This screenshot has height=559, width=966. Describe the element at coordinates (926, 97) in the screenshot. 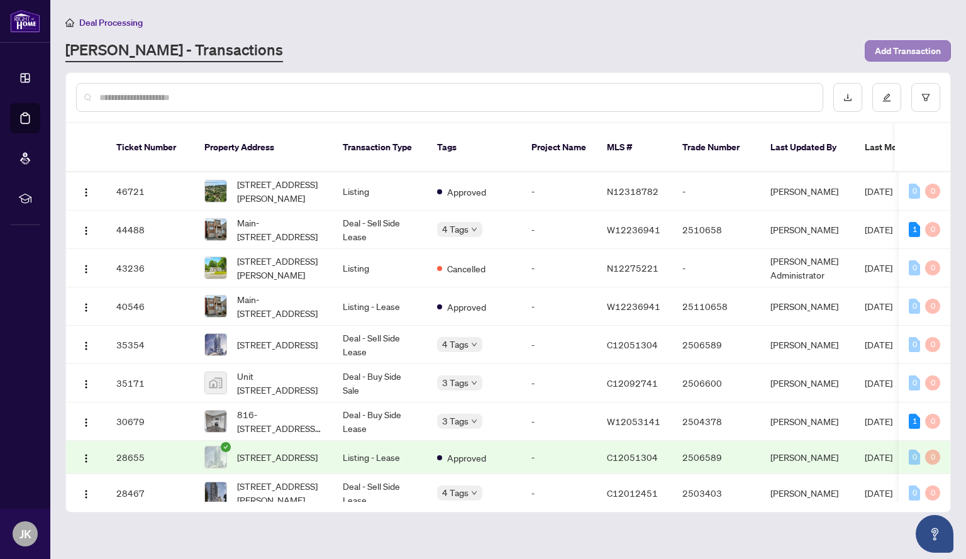

I see `button: filter` at that location.